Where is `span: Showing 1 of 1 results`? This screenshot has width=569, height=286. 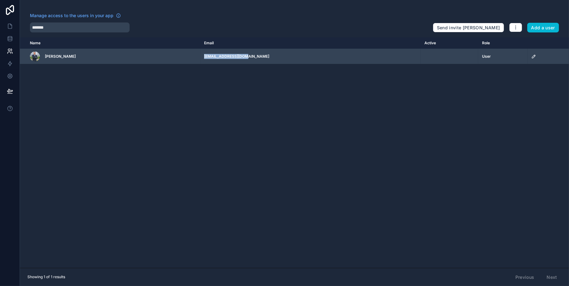
span: Showing 1 of 1 results is located at coordinates (46, 277).